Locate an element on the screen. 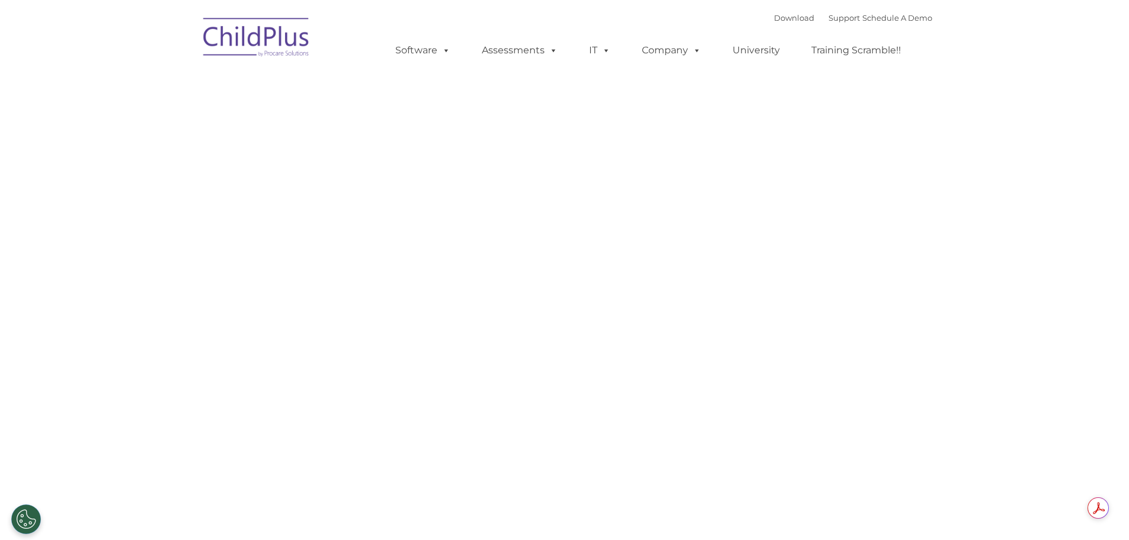 The width and height of the screenshot is (1129, 540). a: Training Scramble!! is located at coordinates (856, 50).